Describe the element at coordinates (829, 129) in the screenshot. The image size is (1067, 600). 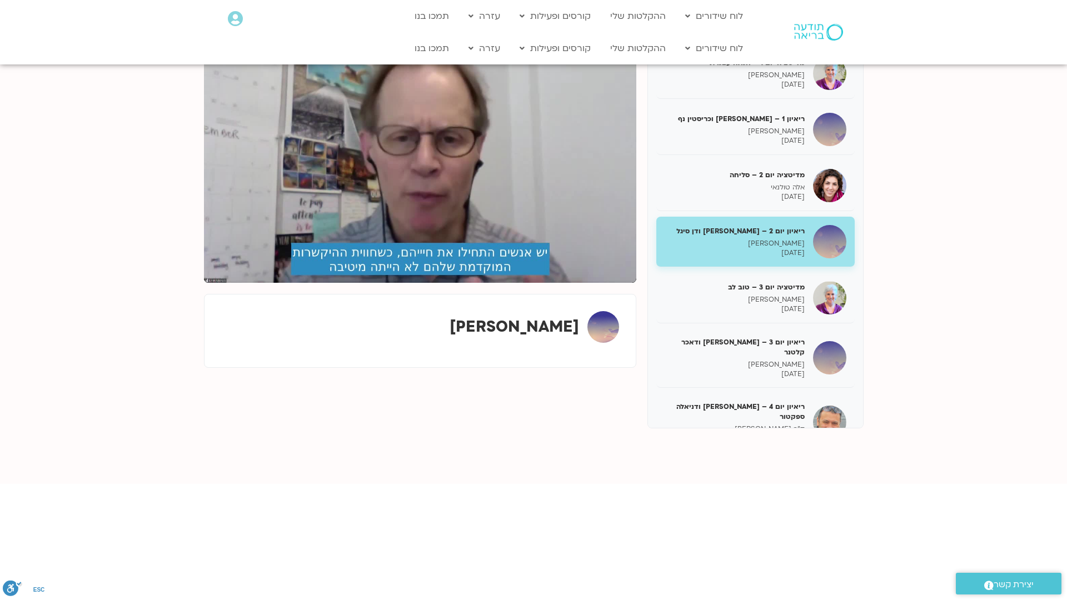
I see `img: ריאיון 1 – טארה בראך וכריסטין נף` at that location.